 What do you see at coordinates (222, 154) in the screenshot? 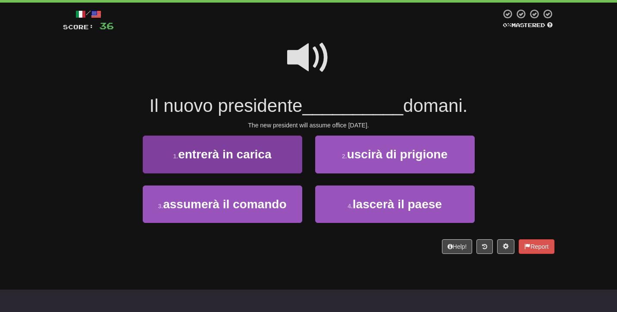
I see `button: 1.entrerà in carica` at bounding box center [222, 154].